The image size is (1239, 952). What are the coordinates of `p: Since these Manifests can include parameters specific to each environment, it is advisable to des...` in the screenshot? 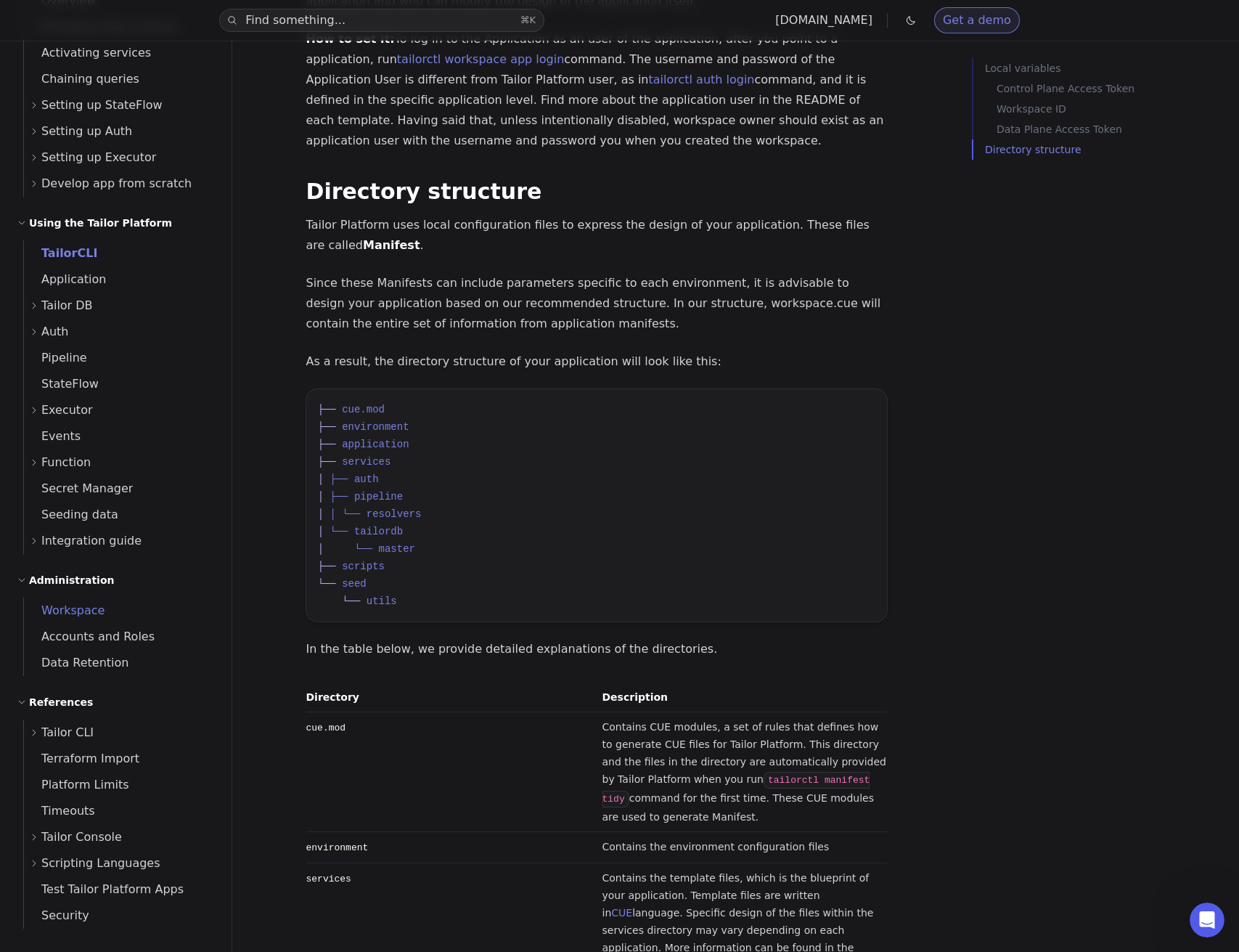 It's located at (597, 303).